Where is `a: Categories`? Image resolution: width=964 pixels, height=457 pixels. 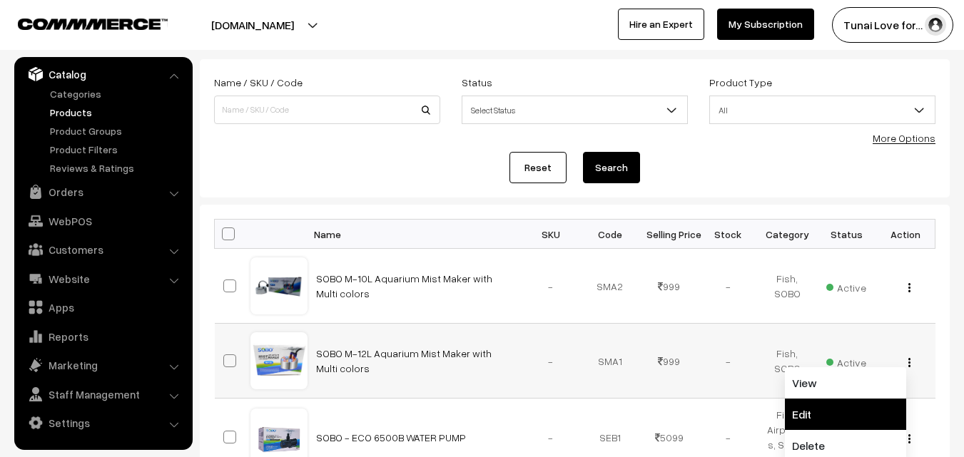
a: Categories is located at coordinates (117, 93).